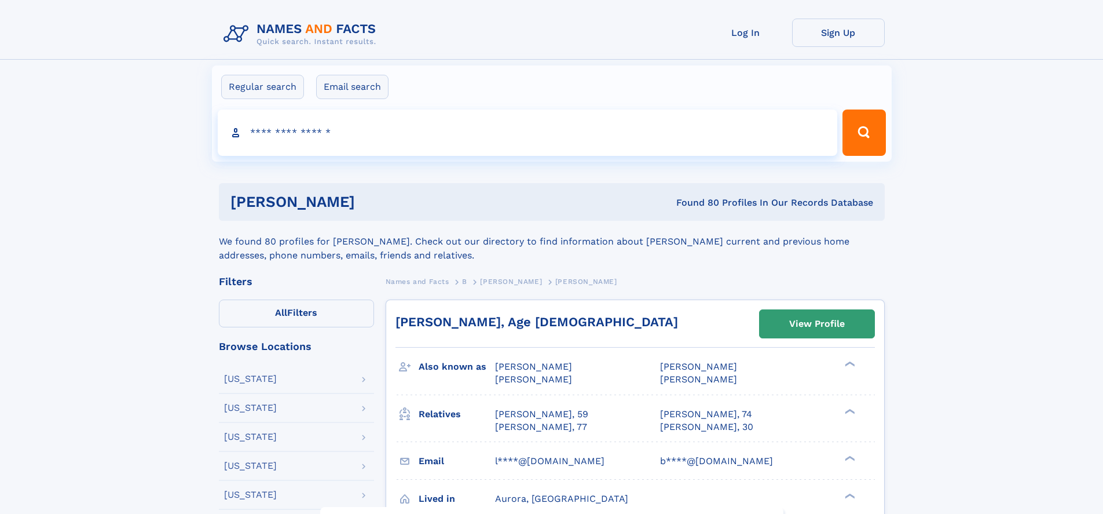  I want to click on div: Found 80 Profiles In Our Records Database, so click(694, 203).